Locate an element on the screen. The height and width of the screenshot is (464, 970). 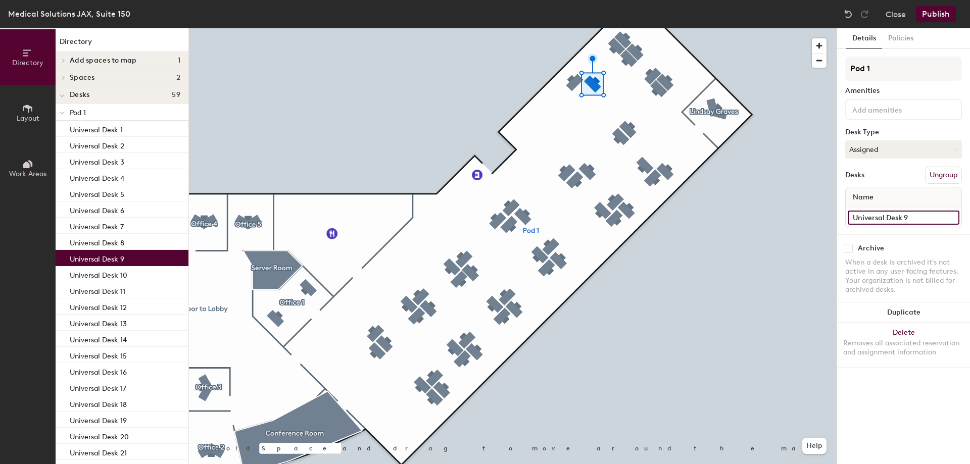
span: Desks is located at coordinates (79, 95).